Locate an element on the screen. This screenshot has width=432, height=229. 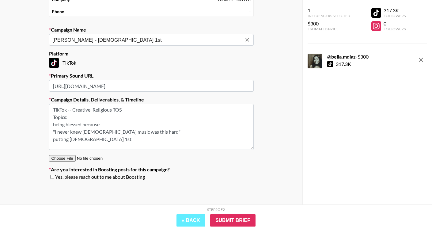
label: Campaign Details, Deliverables, & Timeline is located at coordinates (152, 100).